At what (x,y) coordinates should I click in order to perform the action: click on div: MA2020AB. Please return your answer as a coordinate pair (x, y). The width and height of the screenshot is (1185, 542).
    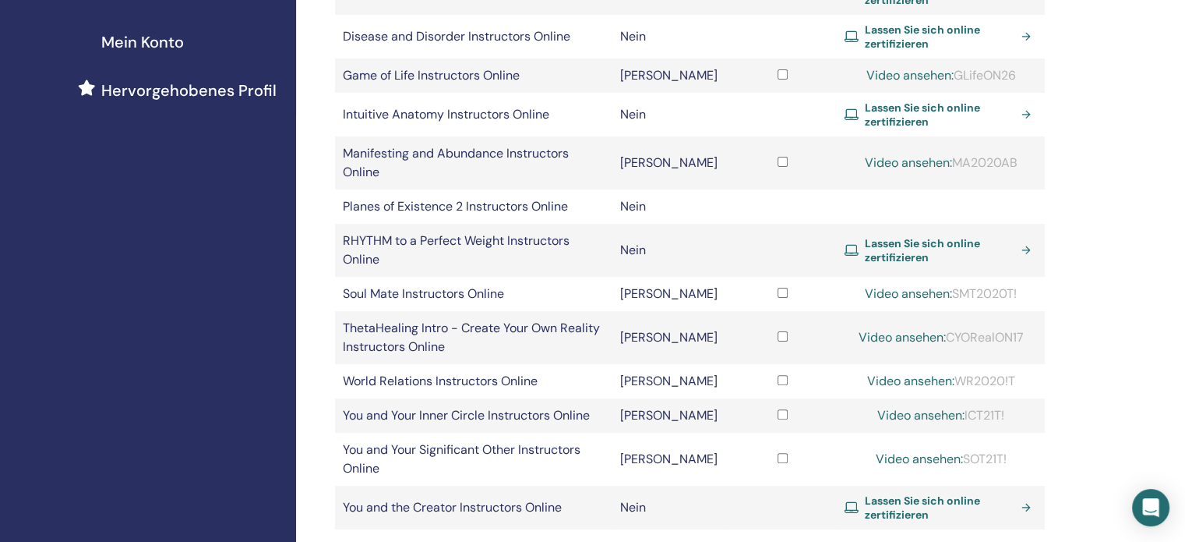
    Looking at the image, I should click on (941, 163).